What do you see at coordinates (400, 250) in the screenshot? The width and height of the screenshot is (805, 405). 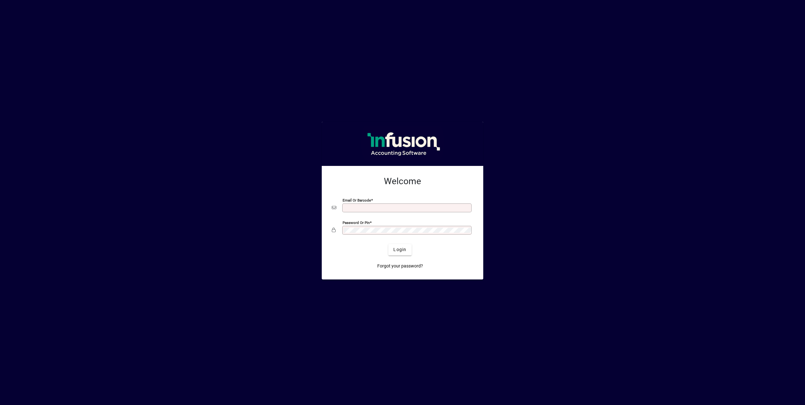 I see `button: Login` at bounding box center [400, 250].